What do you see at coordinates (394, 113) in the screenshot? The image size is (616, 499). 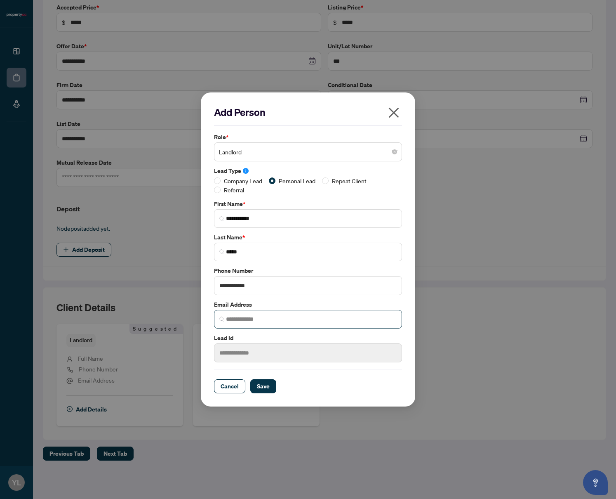 I see `span: close` at bounding box center [394, 113].